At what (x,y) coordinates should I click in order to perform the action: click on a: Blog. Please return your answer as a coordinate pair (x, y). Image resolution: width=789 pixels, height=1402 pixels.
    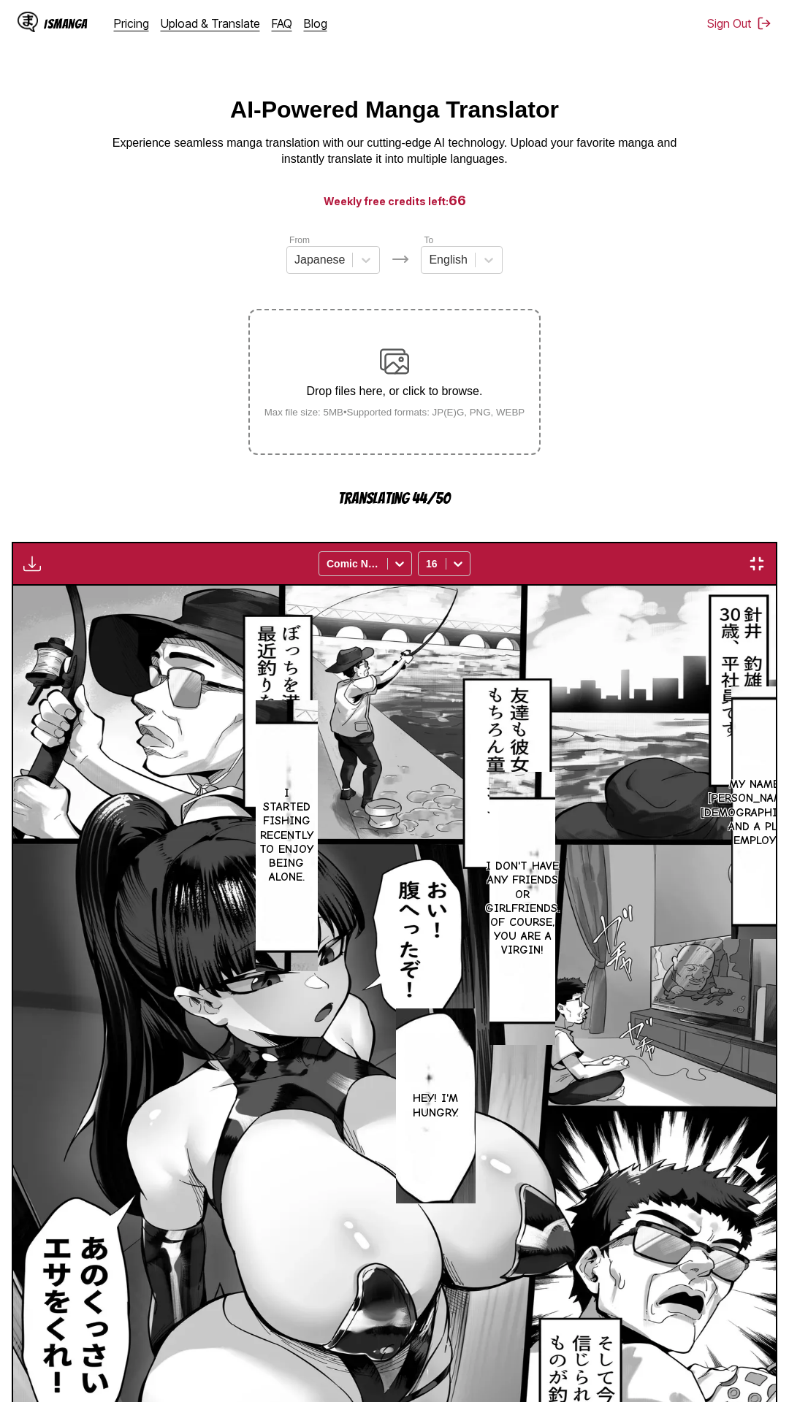
    Looking at the image, I should click on (315, 23).